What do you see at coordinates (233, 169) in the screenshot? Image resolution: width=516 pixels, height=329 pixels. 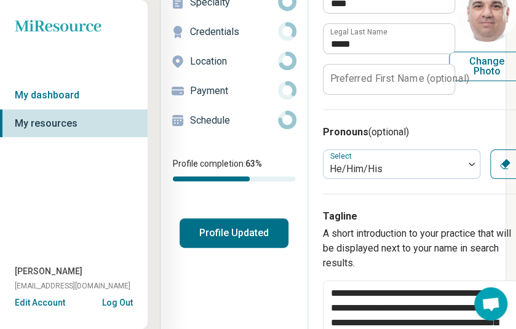 I see `div: Profile completion:` at bounding box center [233, 169].